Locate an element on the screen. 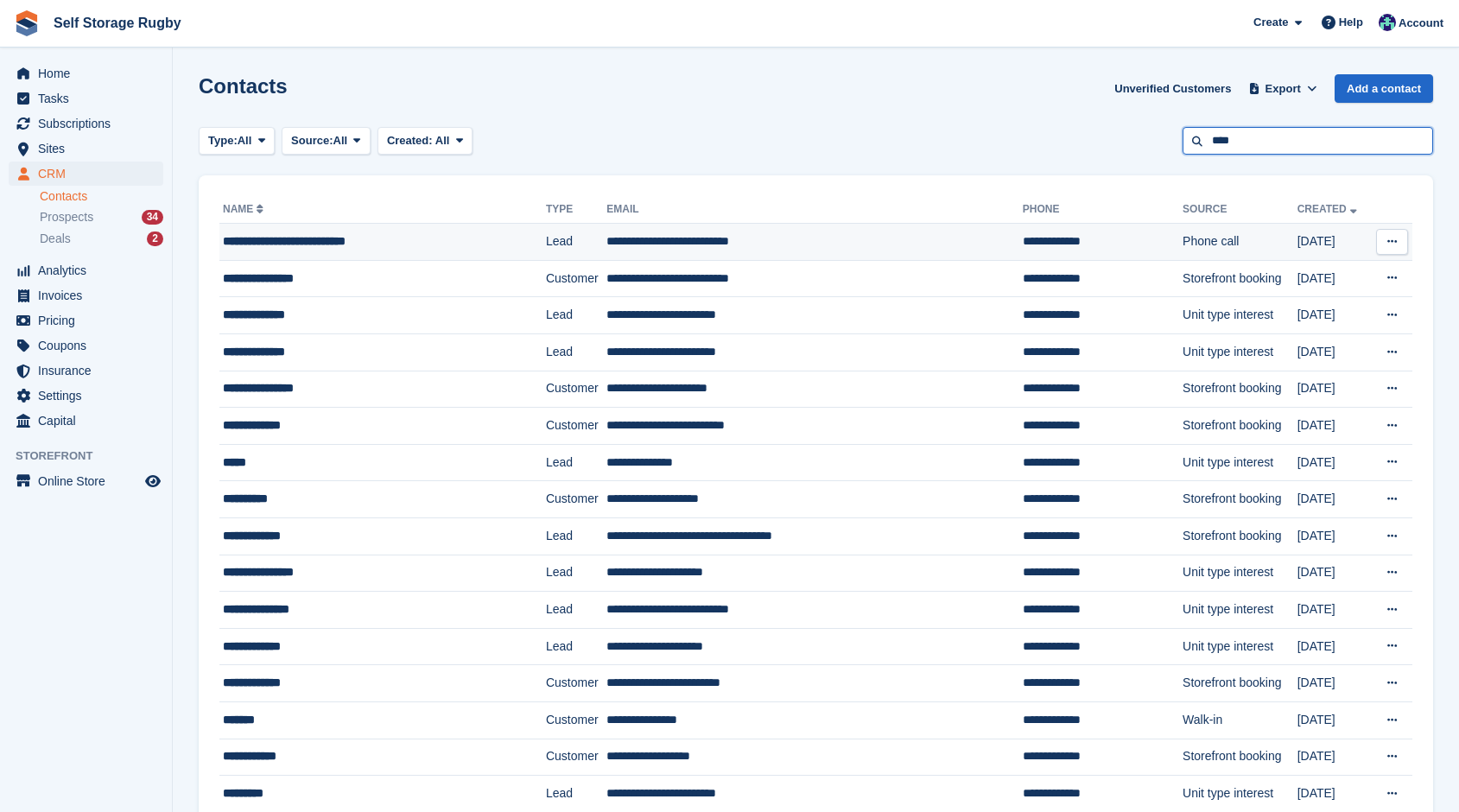  button: Source: All is located at coordinates (325, 141).